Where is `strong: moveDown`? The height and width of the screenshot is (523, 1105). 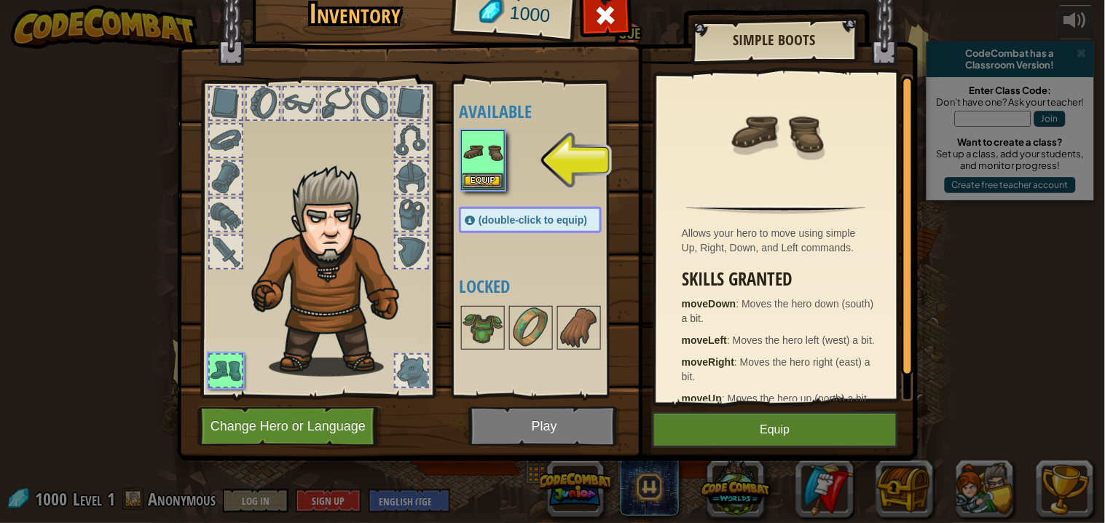 strong: moveDown is located at coordinates (709, 304).